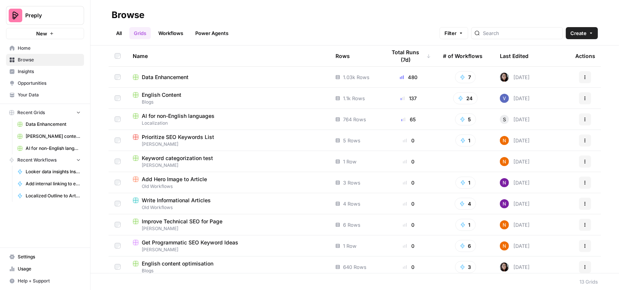  What do you see at coordinates (465, 267) in the screenshot?
I see `button: 3` at bounding box center [465, 267].